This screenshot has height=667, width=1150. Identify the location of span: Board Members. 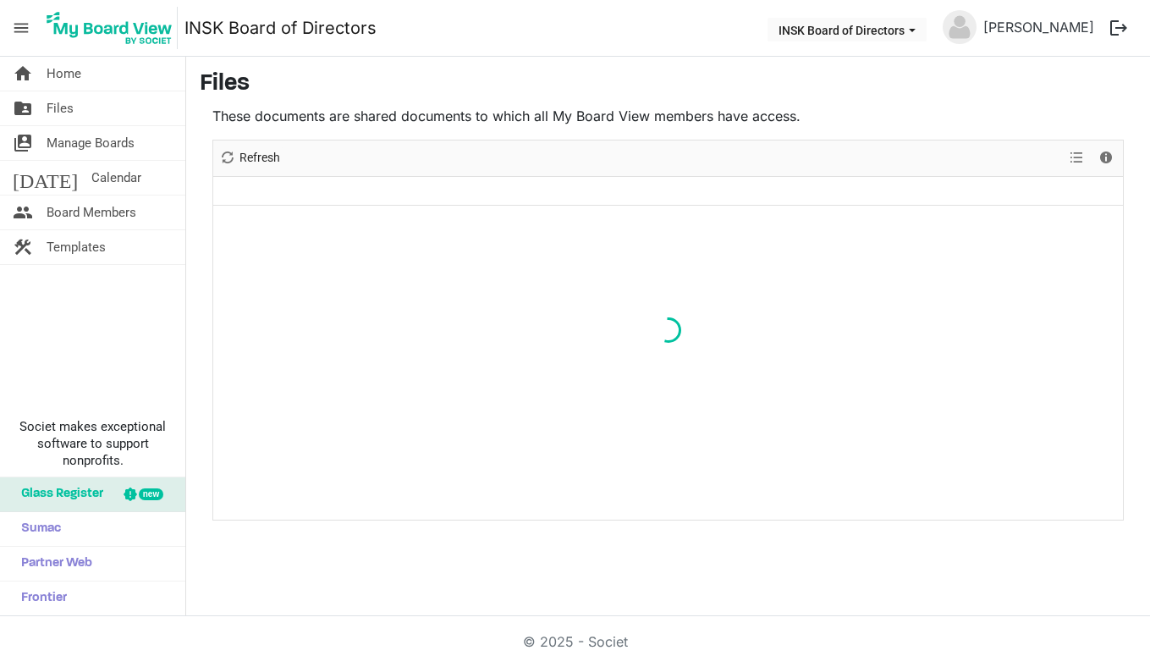
(91, 212).